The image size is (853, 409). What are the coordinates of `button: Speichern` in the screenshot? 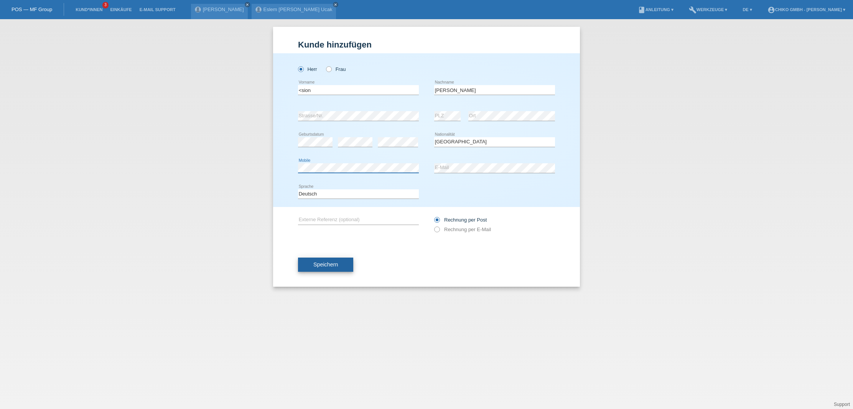 It's located at (326, 265).